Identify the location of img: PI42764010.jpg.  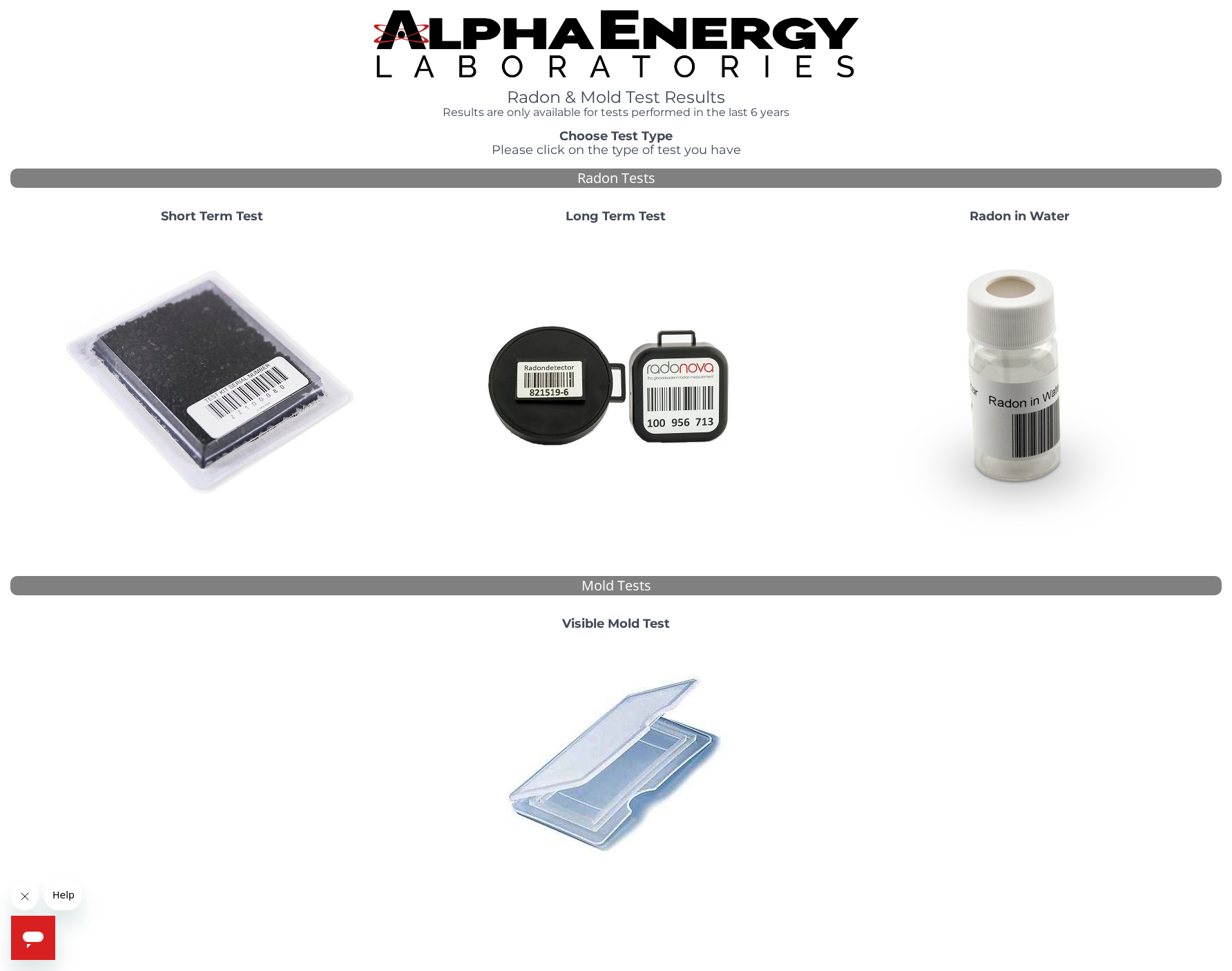
(616, 763).